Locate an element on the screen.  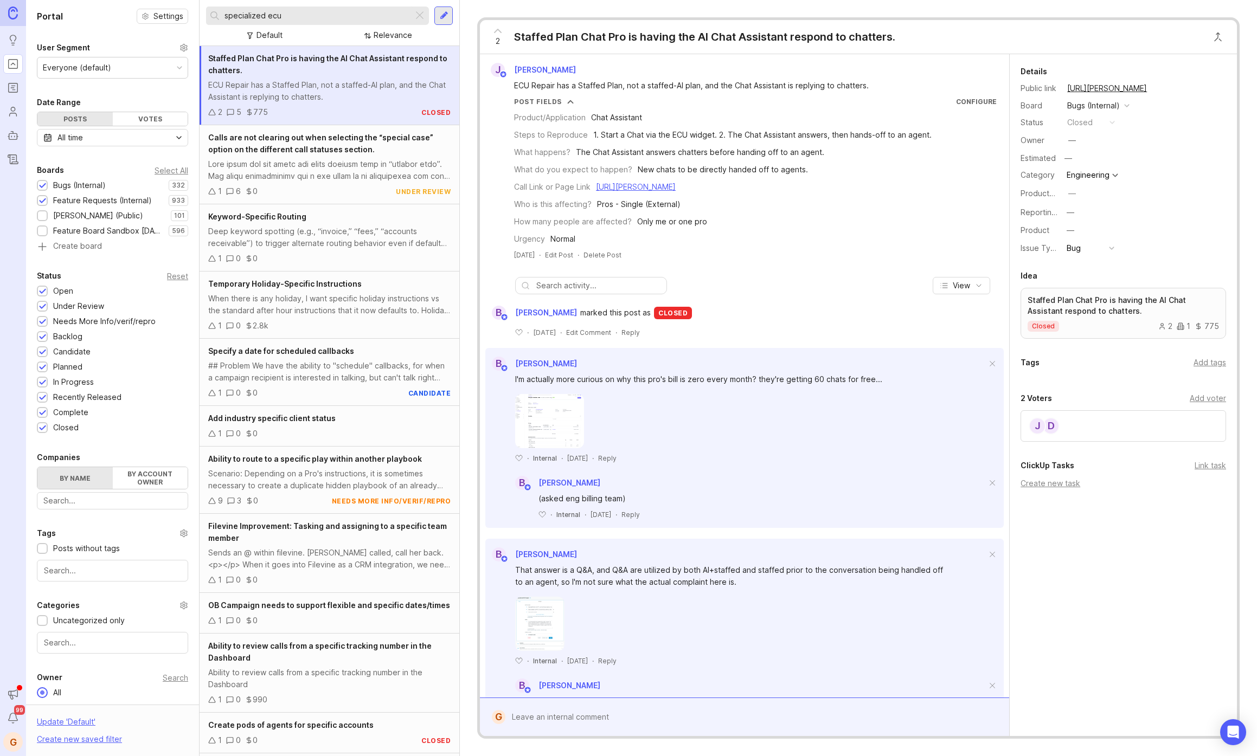
div: Boards is located at coordinates (50, 170).